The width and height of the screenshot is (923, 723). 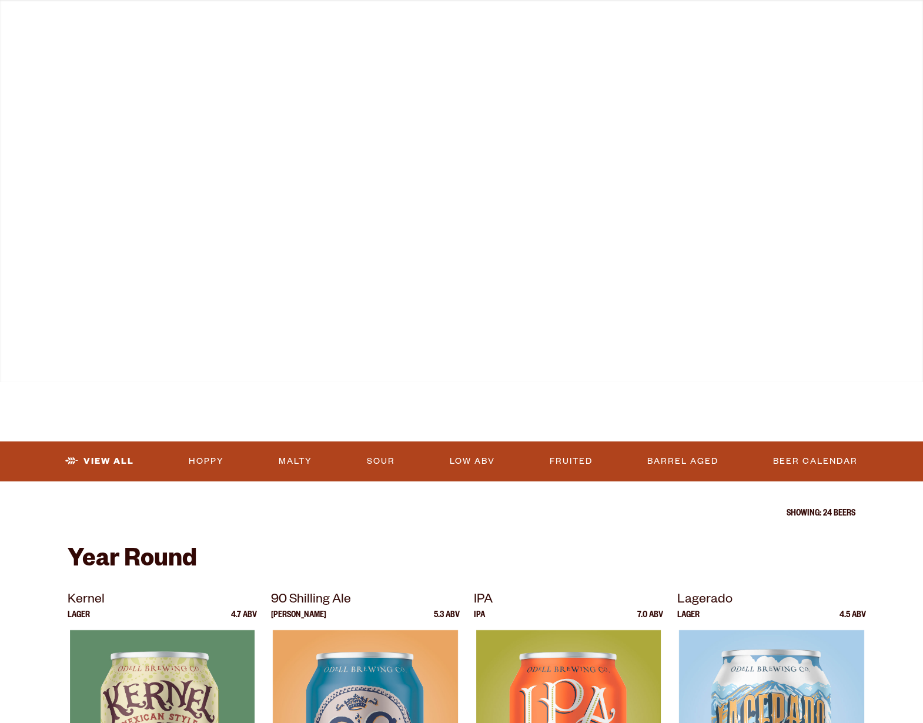 What do you see at coordinates (179, 19) in the screenshot?
I see `span: Taprooms` at bounding box center [179, 19].